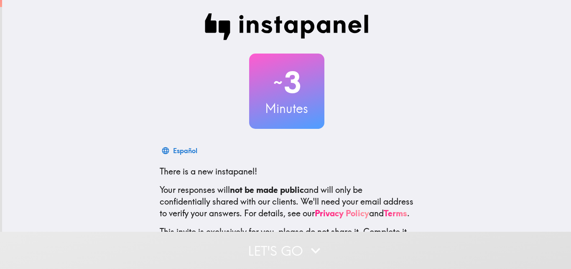 The width and height of the screenshot is (571, 269). What do you see at coordinates (342, 213) in the screenshot?
I see `a: Privacy Policy` at bounding box center [342, 213].